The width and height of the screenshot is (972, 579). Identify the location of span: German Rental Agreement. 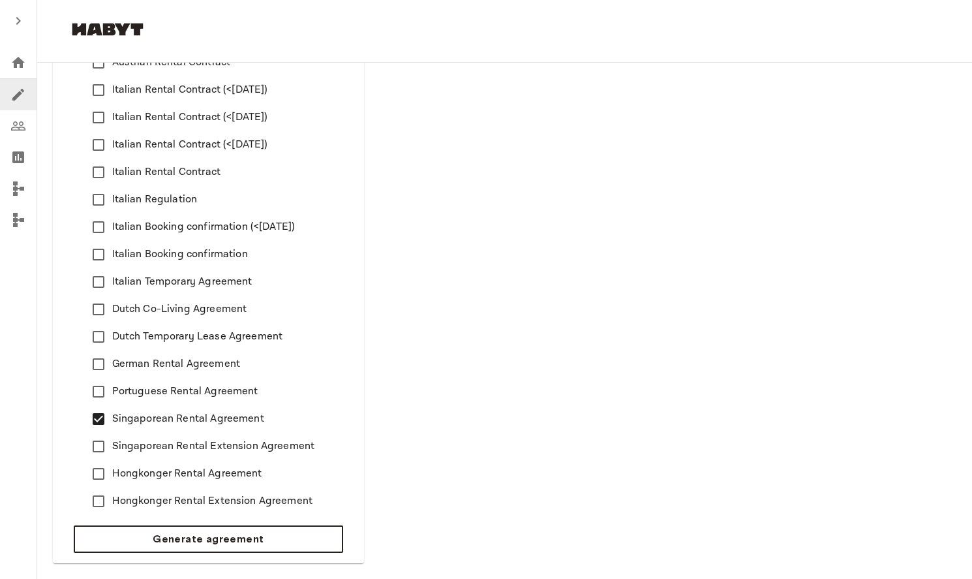
(176, 364).